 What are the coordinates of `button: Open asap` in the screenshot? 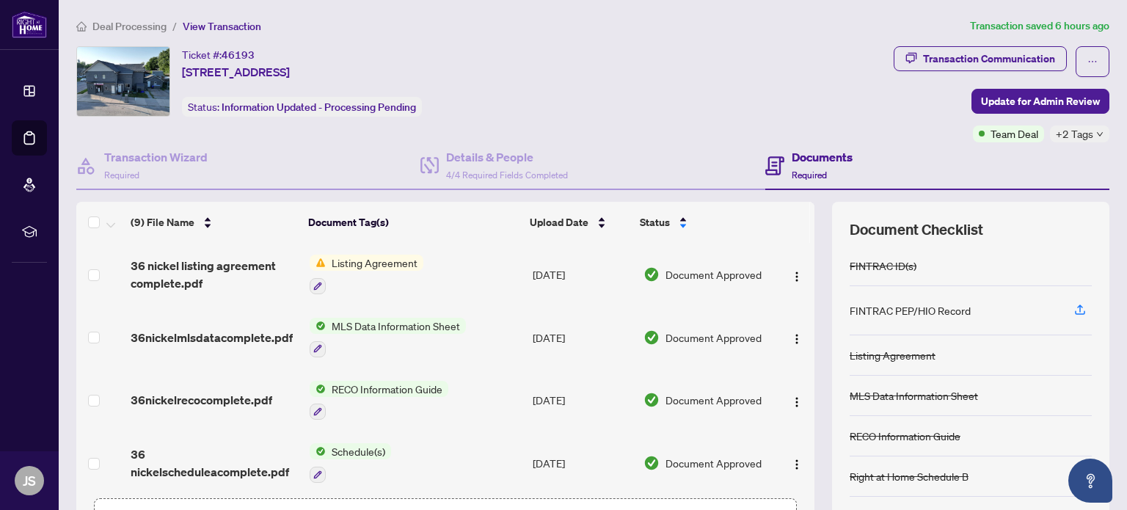 It's located at (1090, 481).